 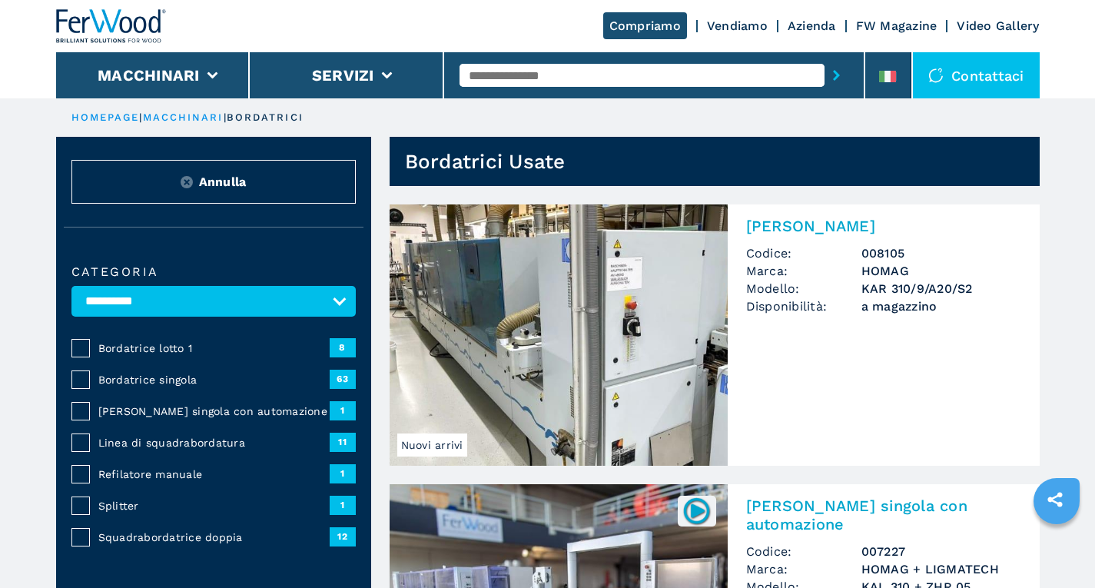 I want to click on span: Bordatrice singola, so click(x=214, y=380).